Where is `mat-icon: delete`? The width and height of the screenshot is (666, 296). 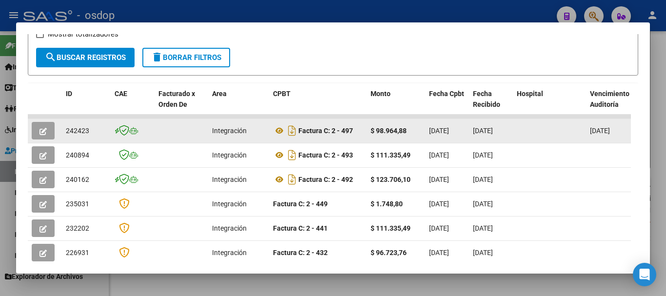
mat-icon: delete is located at coordinates (157, 57).